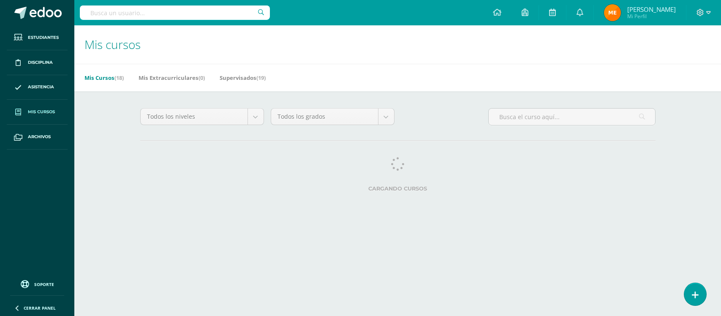 This screenshot has height=316, width=721. I want to click on span: Archivos, so click(39, 137).